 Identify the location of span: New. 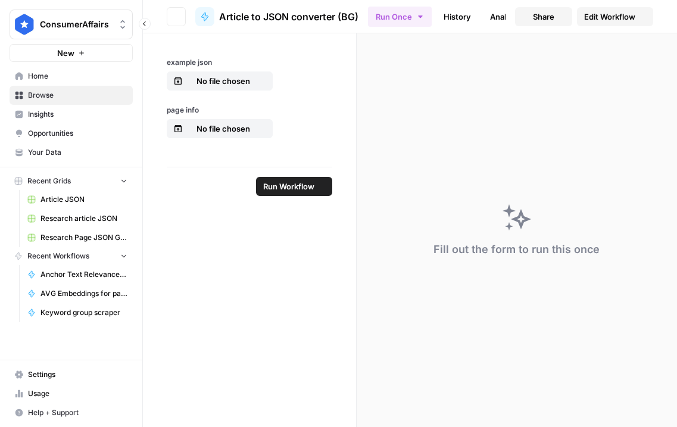
(66, 53).